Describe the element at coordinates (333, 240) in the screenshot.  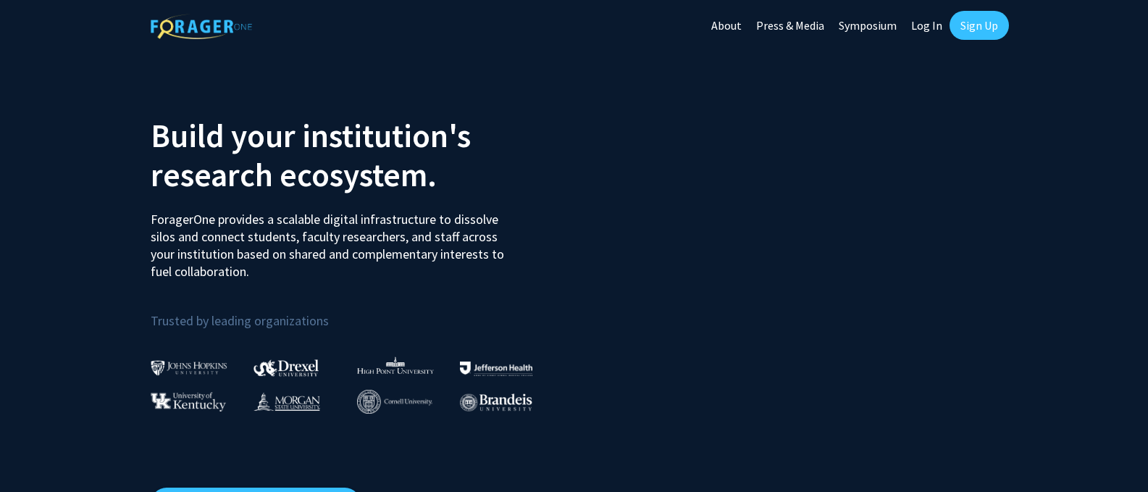
I see `p: ForagerOne provides a scalable digital infrastructure to dissolve silos and connect students, fac...` at that location.